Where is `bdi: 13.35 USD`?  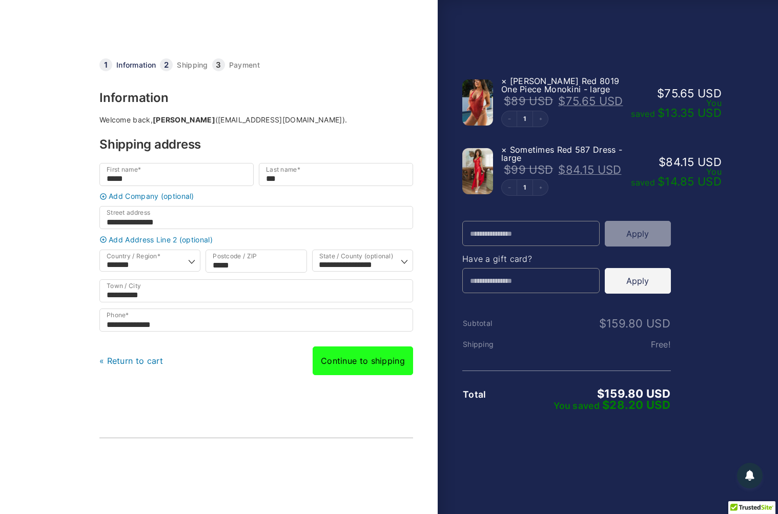 bdi: 13.35 USD is located at coordinates (690, 113).